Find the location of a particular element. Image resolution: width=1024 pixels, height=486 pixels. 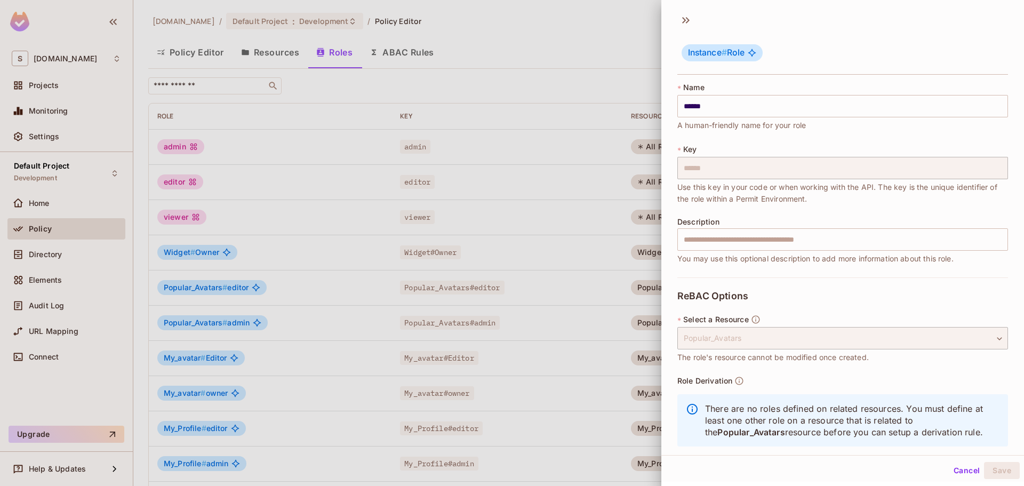

button: Save is located at coordinates (1002, 470).